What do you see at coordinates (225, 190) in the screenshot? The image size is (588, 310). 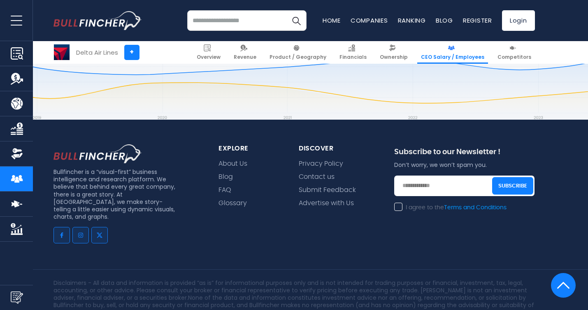 I see `a: FAQ` at bounding box center [225, 190].